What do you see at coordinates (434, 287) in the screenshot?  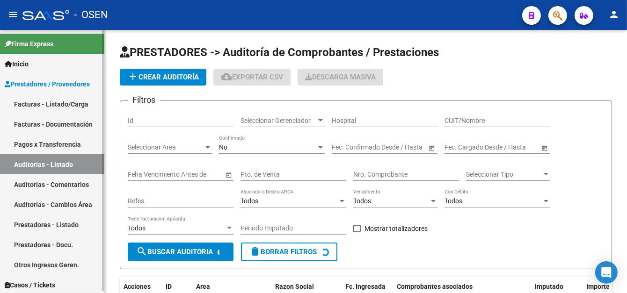 I see `span: Comprobantes asociados` at bounding box center [434, 287].